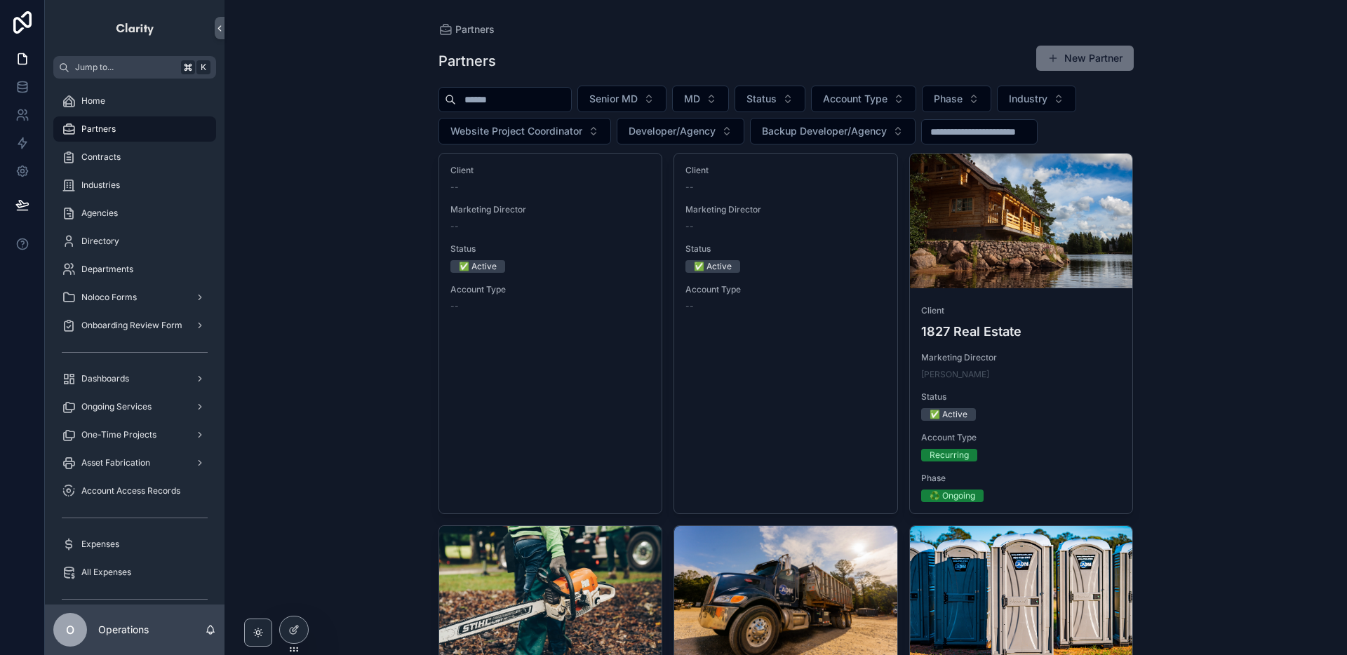  Describe the element at coordinates (105, 379) in the screenshot. I see `span: Dashboards` at that location.